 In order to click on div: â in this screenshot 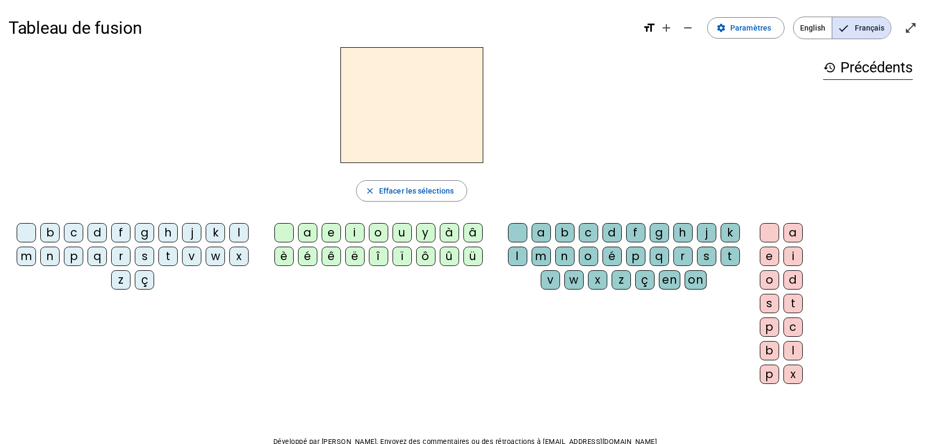, I will do `click(473, 233)`.